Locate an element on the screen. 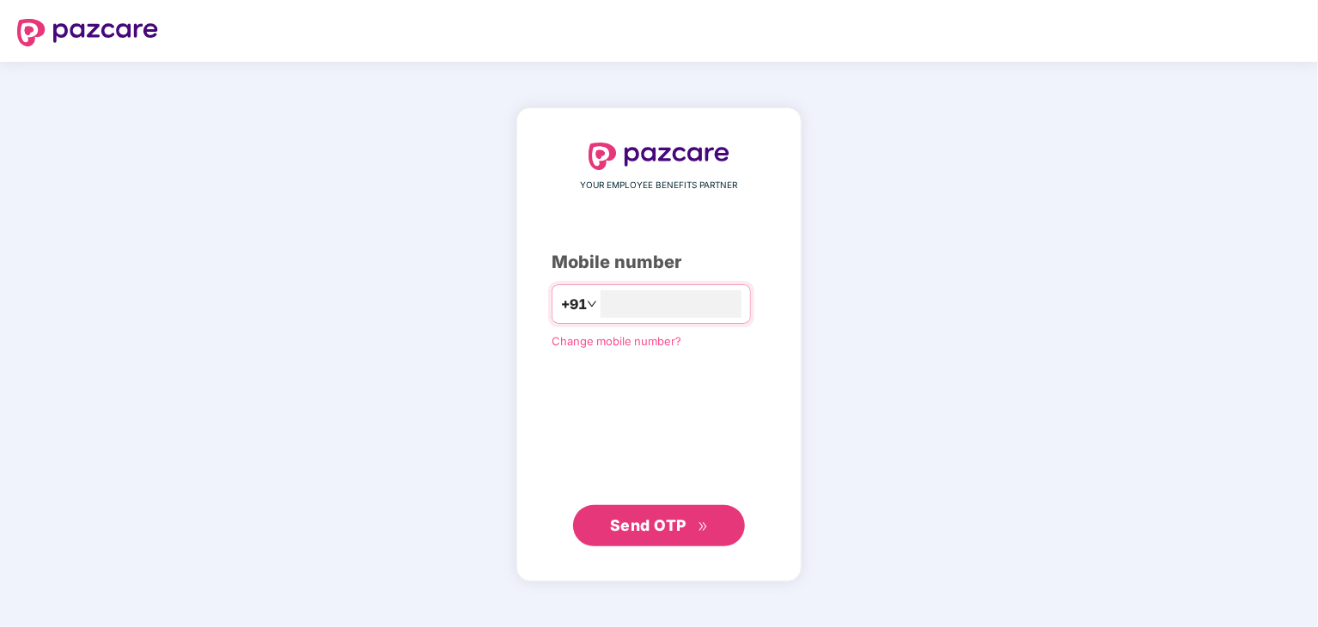 This screenshot has height=627, width=1318. div: Mobile number is located at coordinates (659, 262).